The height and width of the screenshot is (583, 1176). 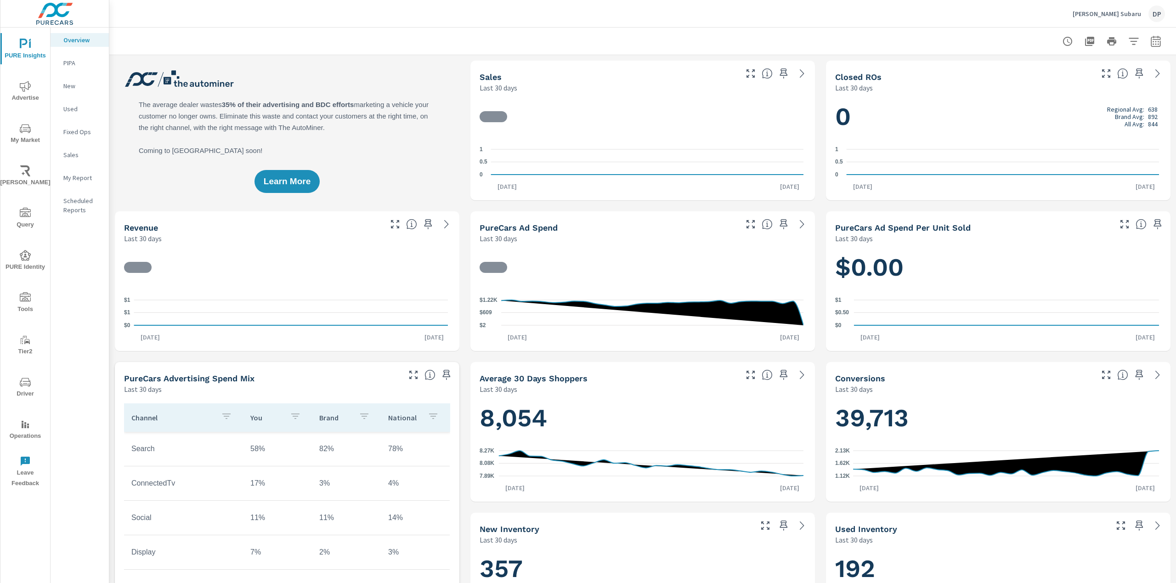 What do you see at coordinates (998, 117) in the screenshot?
I see `h1: 0` at bounding box center [998, 117].